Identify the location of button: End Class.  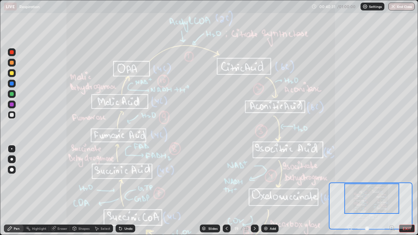
(402, 7).